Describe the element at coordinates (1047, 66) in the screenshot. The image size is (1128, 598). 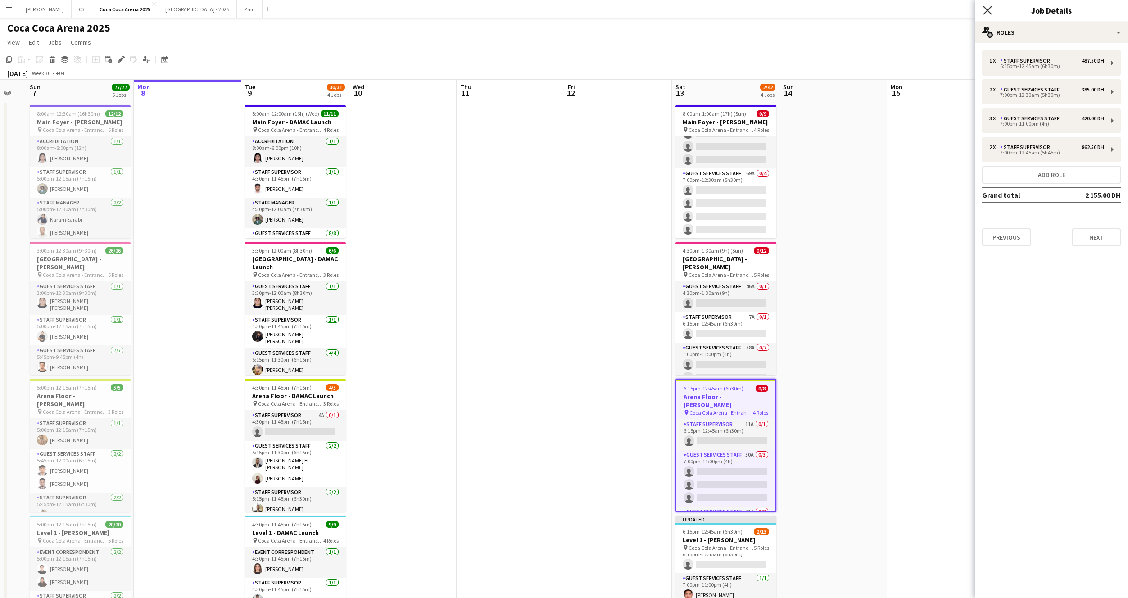
I see `div: 6:15pm-12:45am (6h30m)` at that location.